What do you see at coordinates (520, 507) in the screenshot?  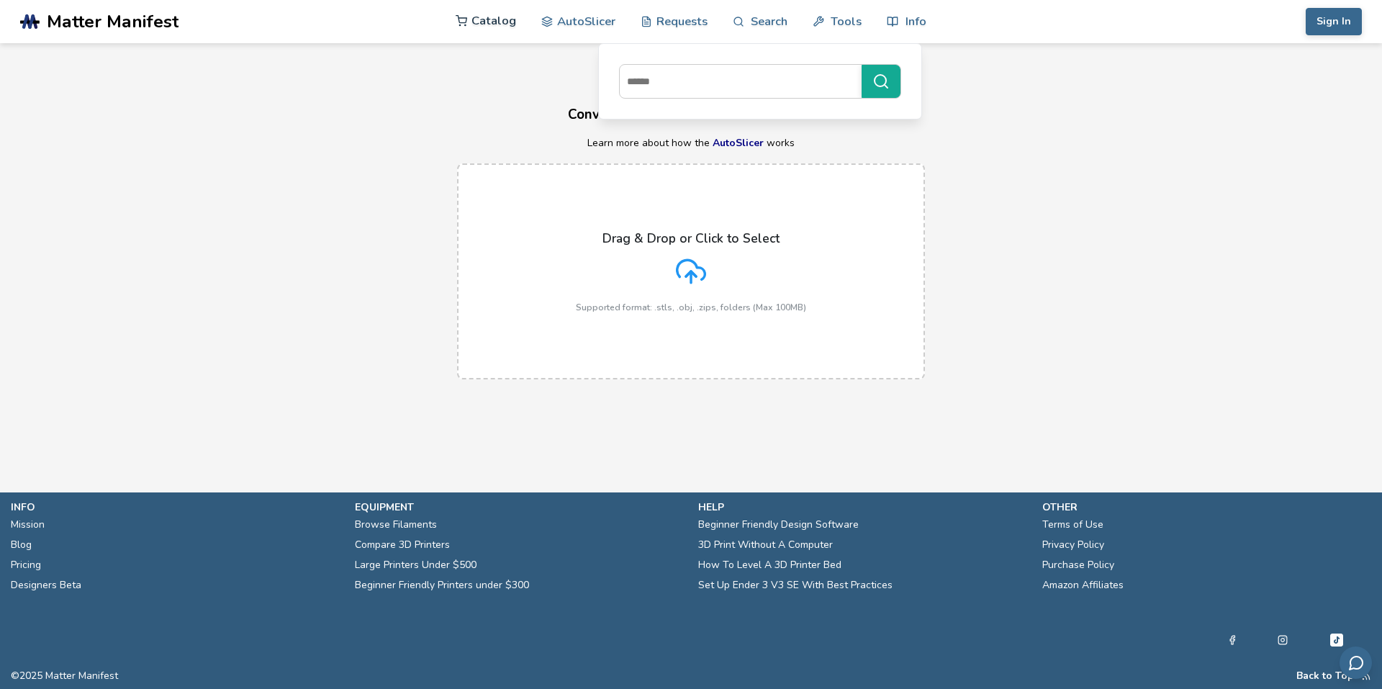 I see `p: equipment` at bounding box center [520, 507].